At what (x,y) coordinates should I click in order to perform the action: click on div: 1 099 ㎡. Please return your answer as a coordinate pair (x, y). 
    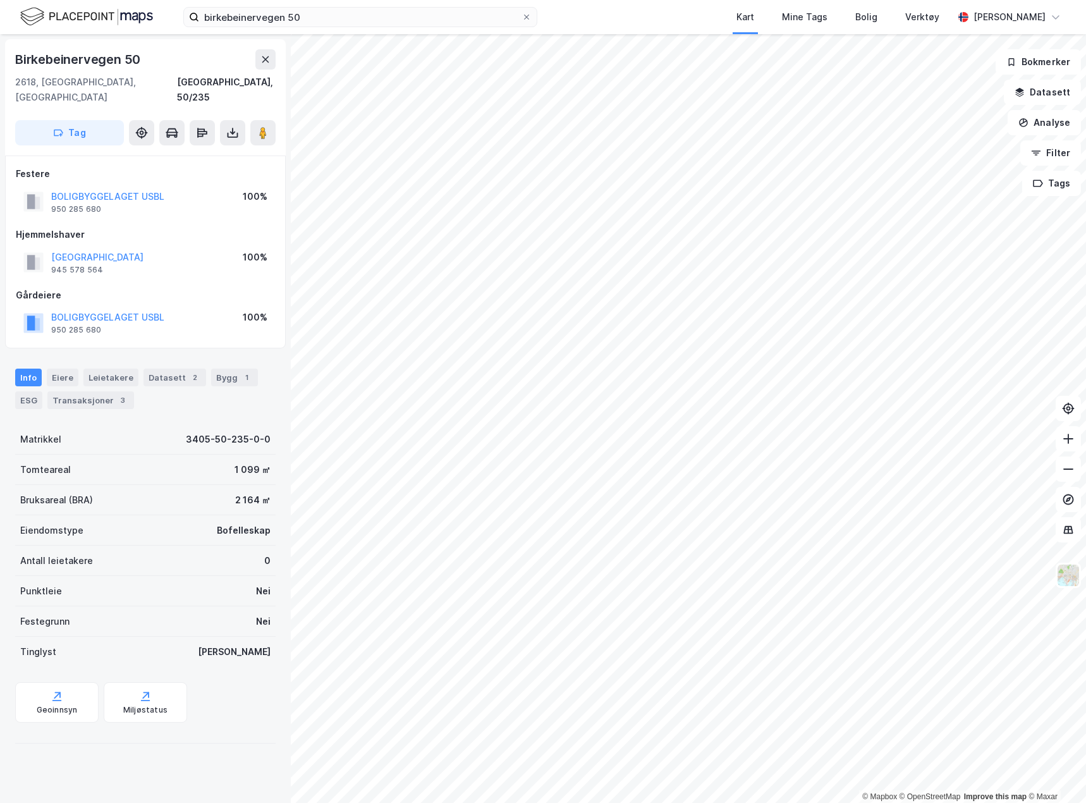
    Looking at the image, I should click on (252, 470).